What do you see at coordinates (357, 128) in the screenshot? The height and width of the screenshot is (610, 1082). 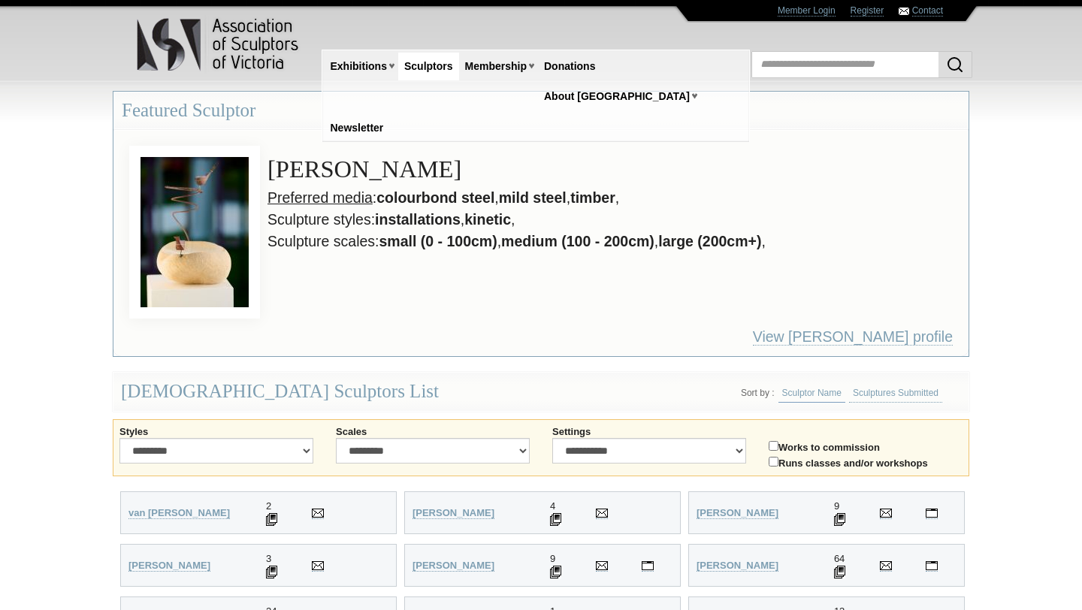 I see `a: Newsletter` at bounding box center [357, 128].